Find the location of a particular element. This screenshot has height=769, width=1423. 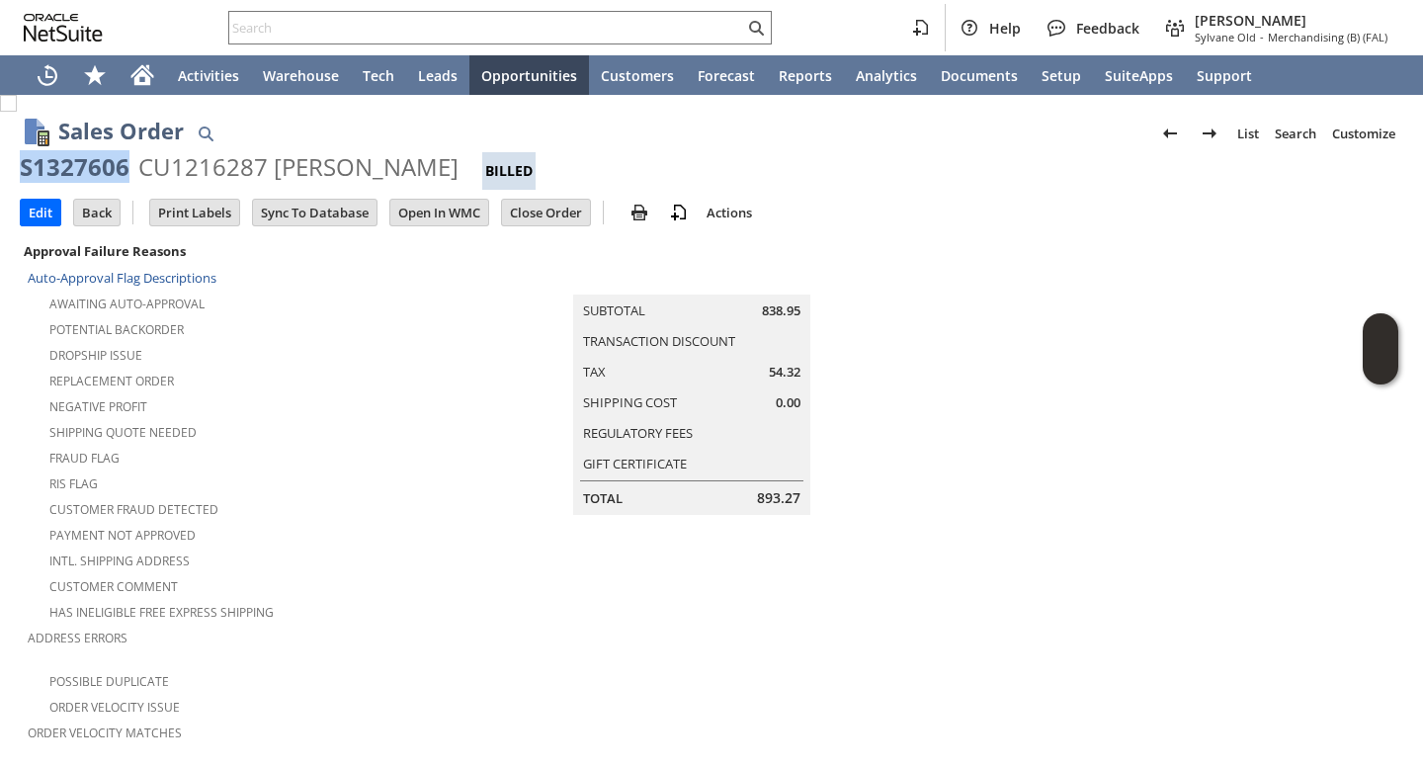

span: Sylvane Old is located at coordinates (1226, 37).